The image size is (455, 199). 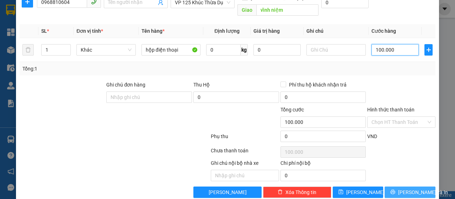 I want to click on span: delete, so click(x=280, y=192).